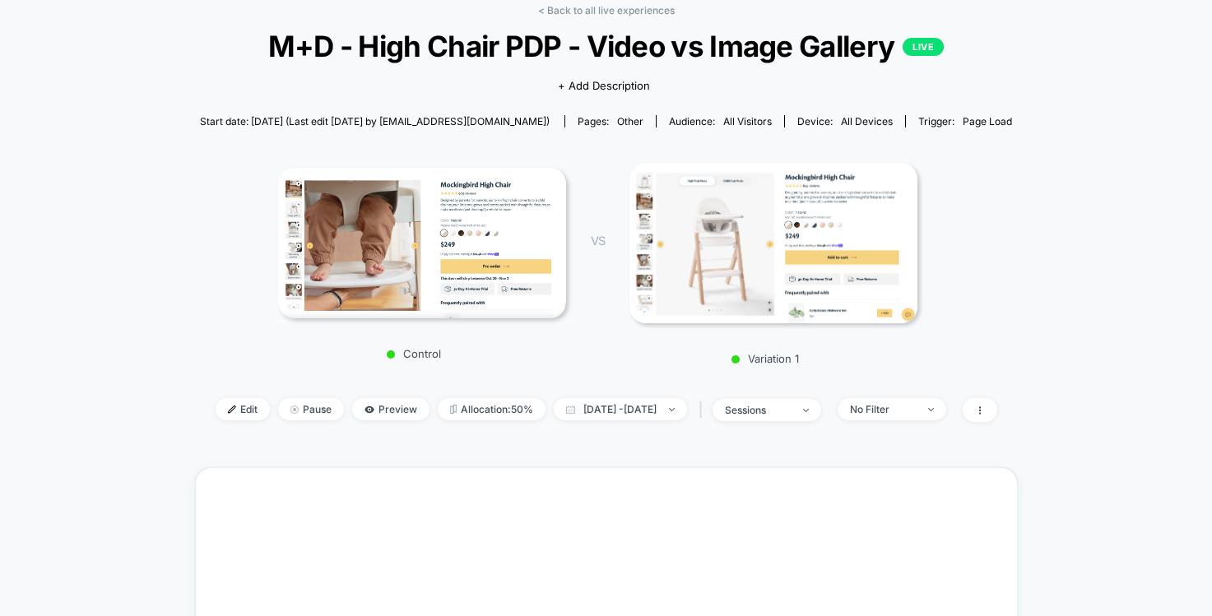 This screenshot has width=1212, height=616. Describe the element at coordinates (604, 86) in the screenshot. I see `span: + Add Description` at that location.